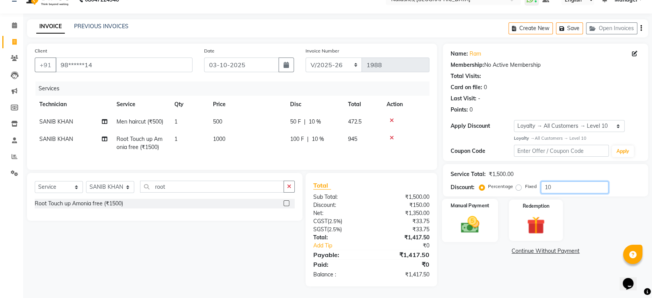 The height and width of the screenshot is (298, 652). Describe the element at coordinates (463, 98) in the screenshot. I see `div: Last Visit:` at that location.